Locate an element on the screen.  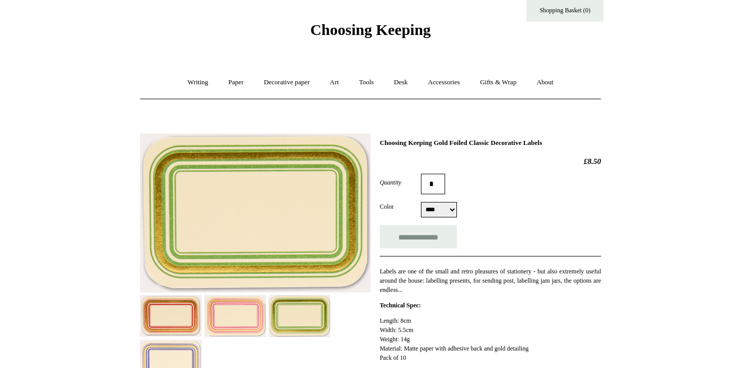
span: Choosing Keeping is located at coordinates (370, 29).